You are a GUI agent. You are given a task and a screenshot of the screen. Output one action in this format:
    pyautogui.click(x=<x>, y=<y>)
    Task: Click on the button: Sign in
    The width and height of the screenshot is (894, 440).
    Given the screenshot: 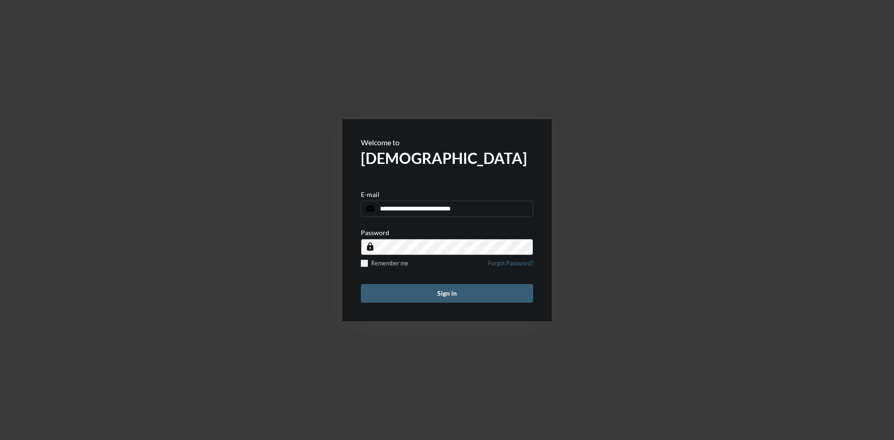 What is the action you would take?
    pyautogui.click(x=447, y=293)
    